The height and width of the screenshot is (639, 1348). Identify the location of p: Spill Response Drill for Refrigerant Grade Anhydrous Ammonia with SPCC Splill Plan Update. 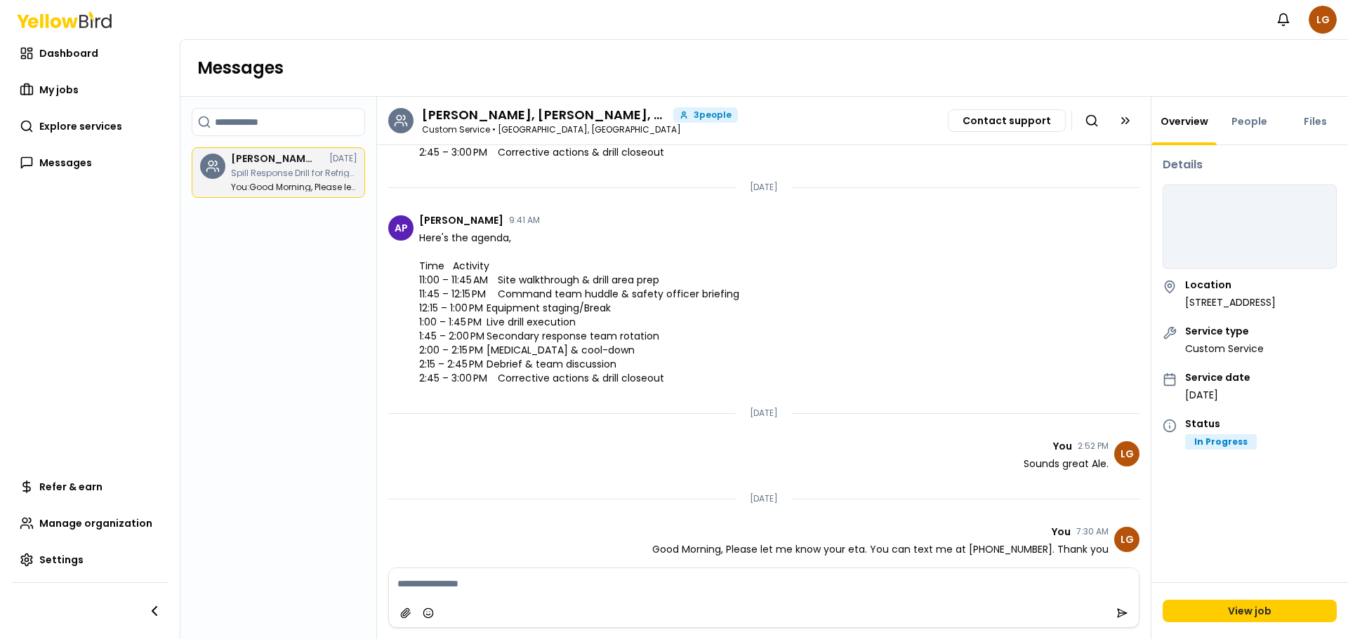
(294, 173).